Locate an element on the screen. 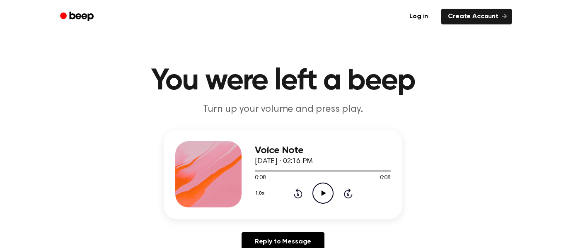  h1: You were left a beep is located at coordinates (283, 81).